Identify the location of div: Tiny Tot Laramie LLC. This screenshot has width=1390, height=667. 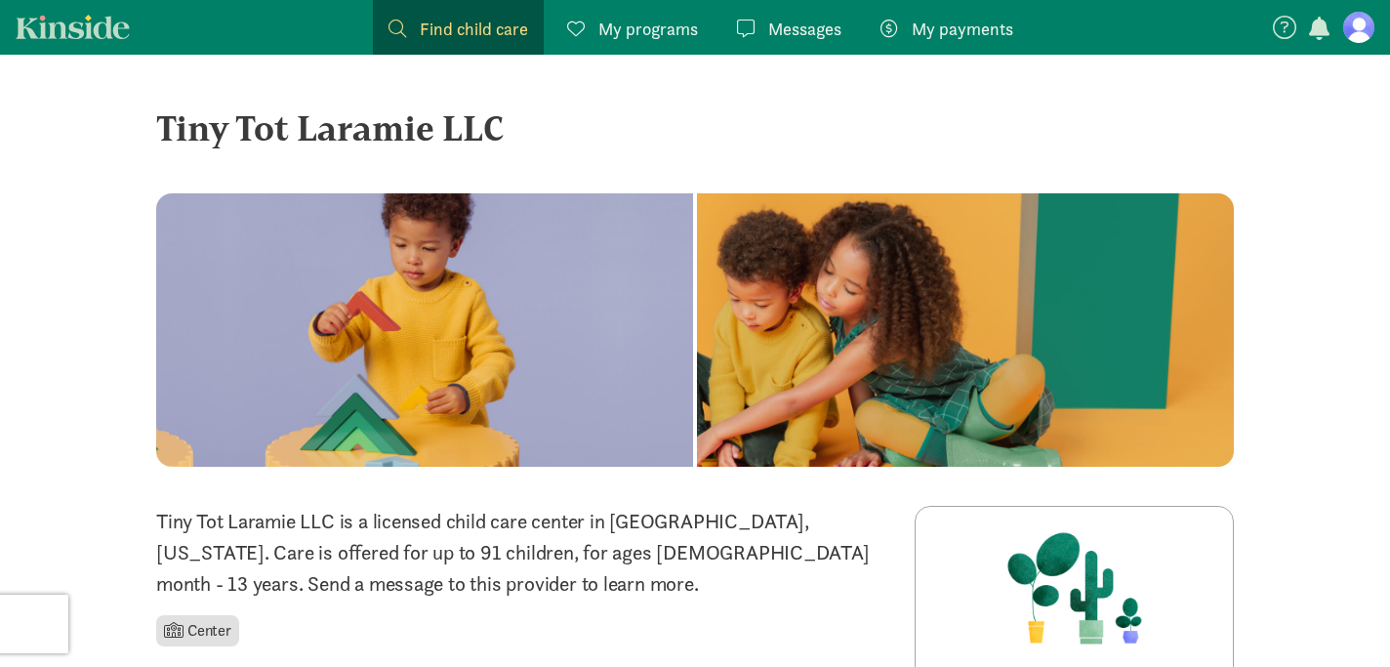
(695, 128).